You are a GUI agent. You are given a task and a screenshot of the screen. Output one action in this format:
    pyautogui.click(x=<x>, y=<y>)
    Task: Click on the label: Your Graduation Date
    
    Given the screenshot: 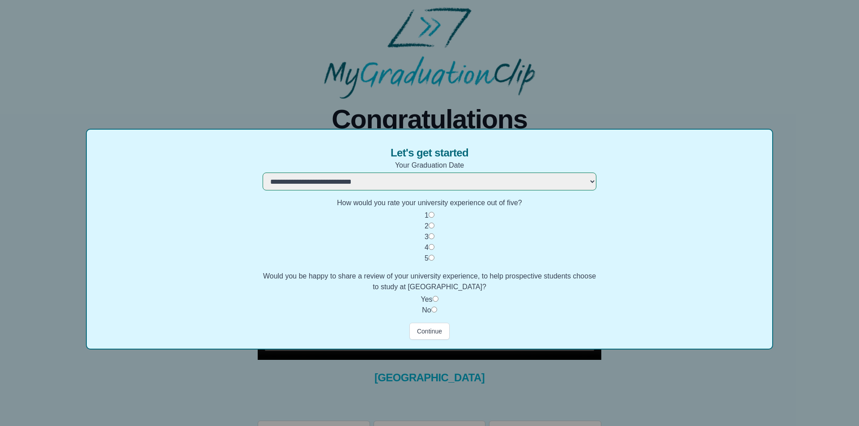 What is the action you would take?
    pyautogui.click(x=430, y=166)
    